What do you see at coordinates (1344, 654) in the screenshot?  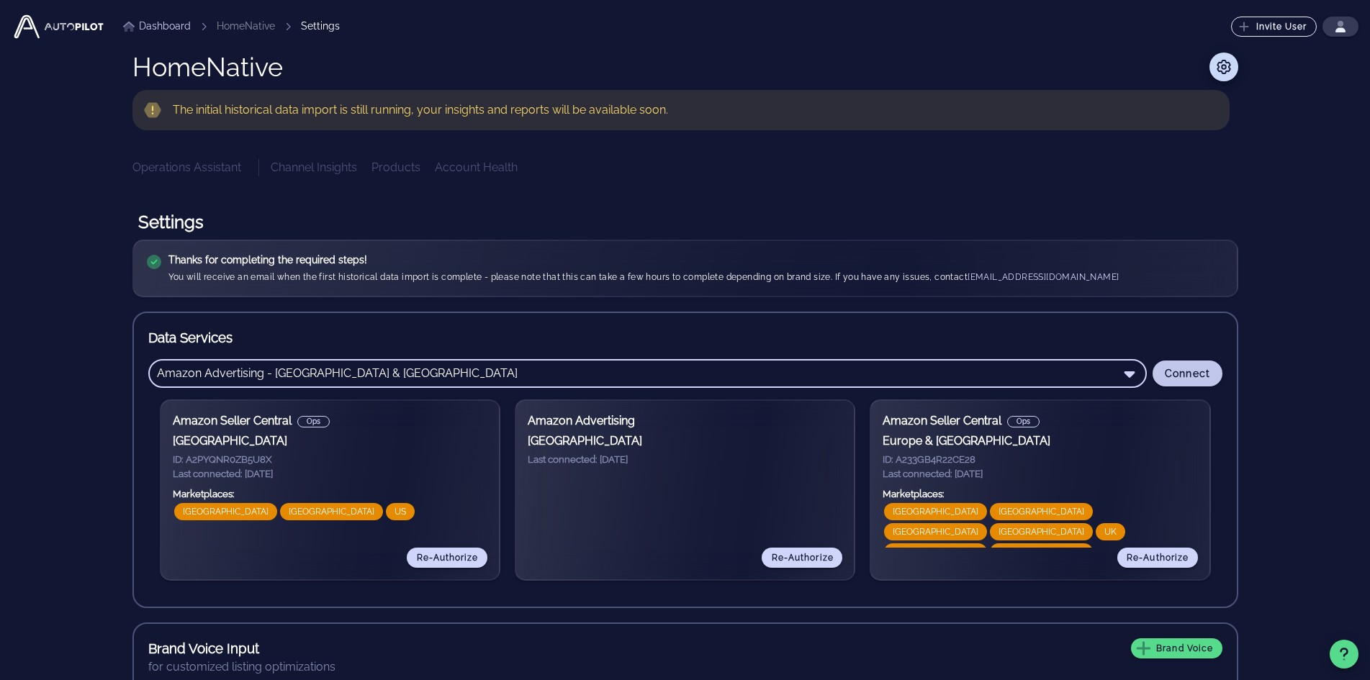 I see `button: Support` at bounding box center [1344, 654].